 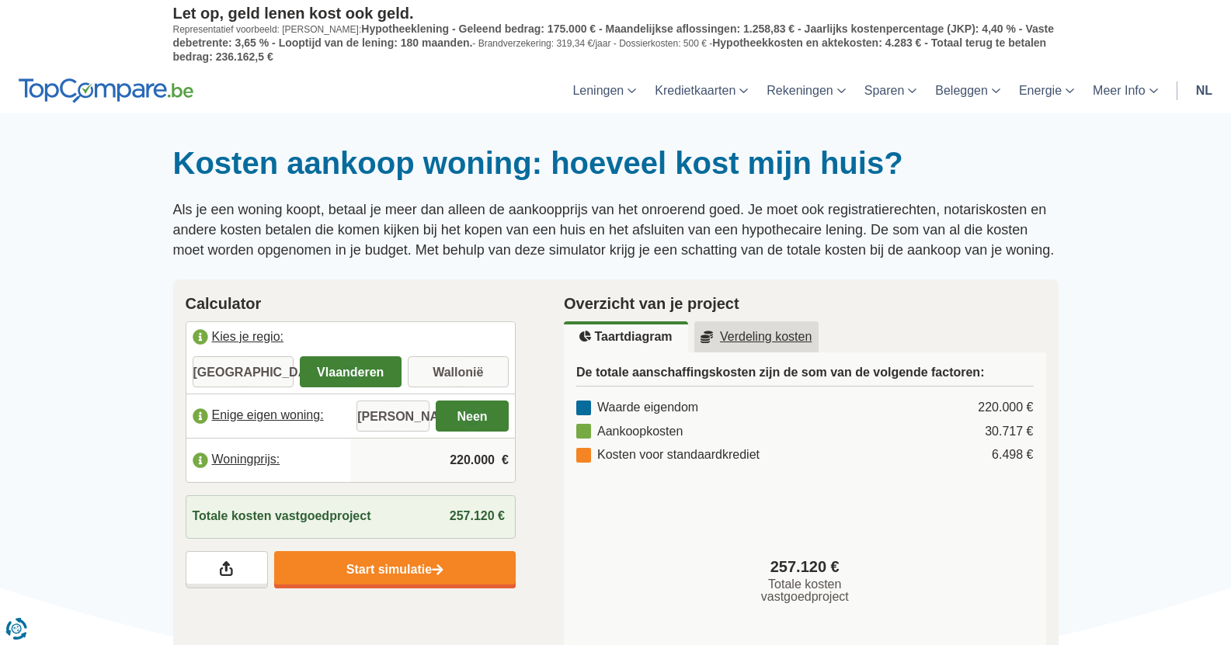 What do you see at coordinates (805, 90) in the screenshot?
I see `a: Rekeningen` at bounding box center [805, 90].